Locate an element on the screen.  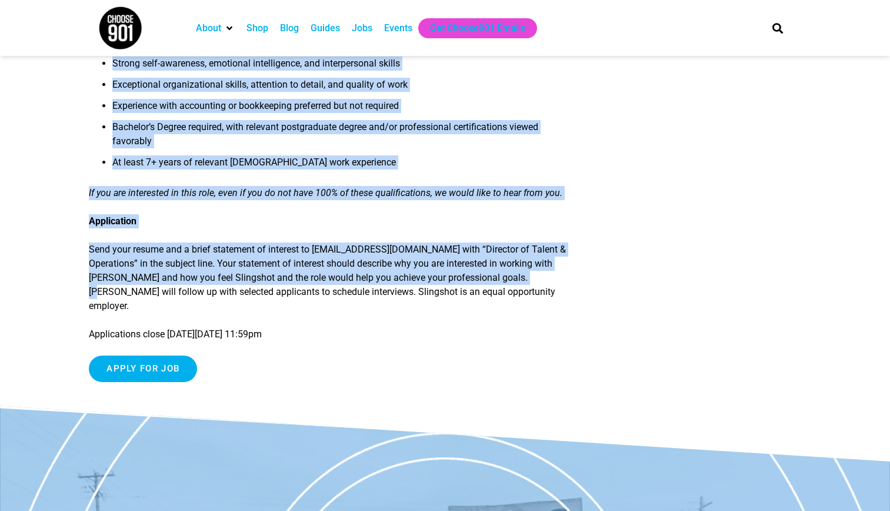
nav: Main nav is located at coordinates (471, 28).